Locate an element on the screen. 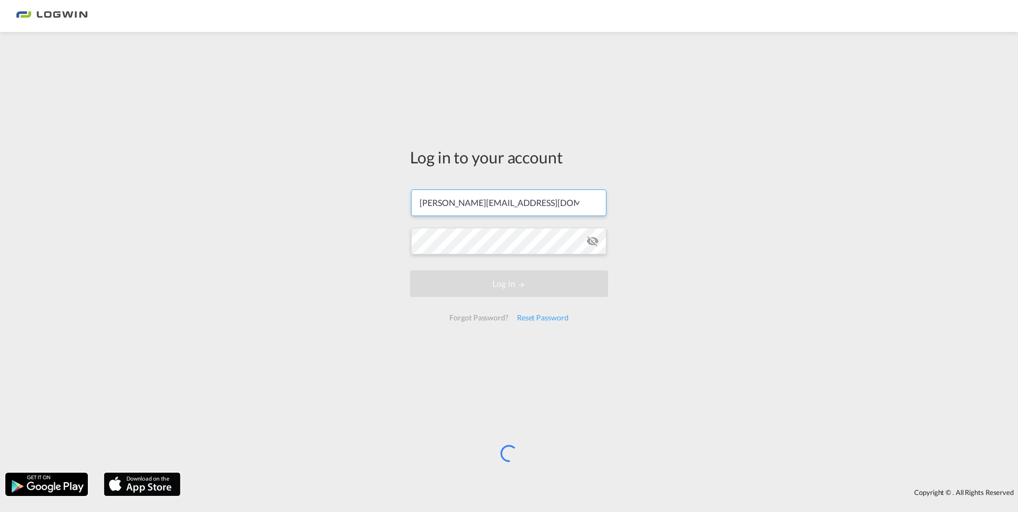 The height and width of the screenshot is (512, 1018). div: Forgot Password? is located at coordinates (479, 318).